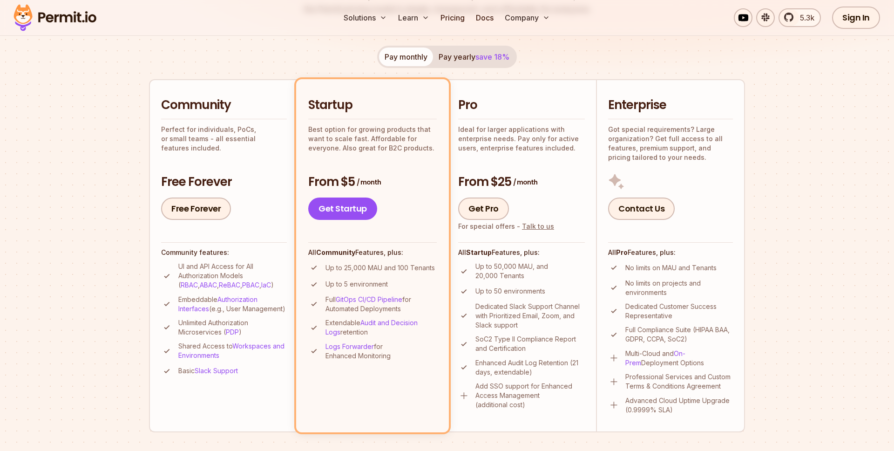  Describe the element at coordinates (479, 252) in the screenshot. I see `strong: Startup` at that location.